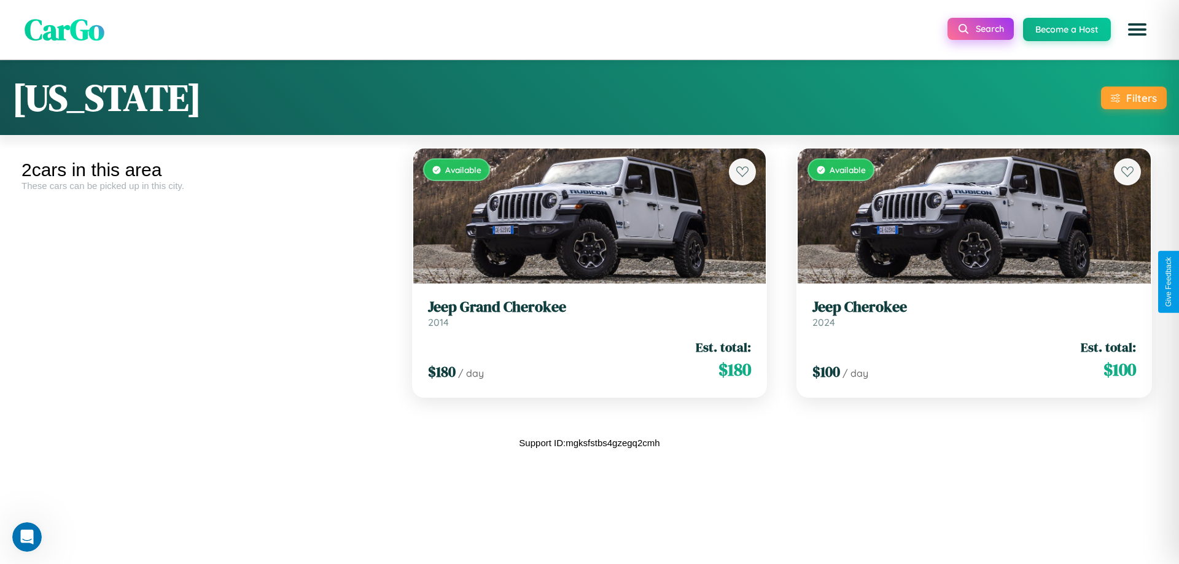 The height and width of the screenshot is (564, 1179). I want to click on h3: Jeep Grand Cherokee, so click(589, 307).